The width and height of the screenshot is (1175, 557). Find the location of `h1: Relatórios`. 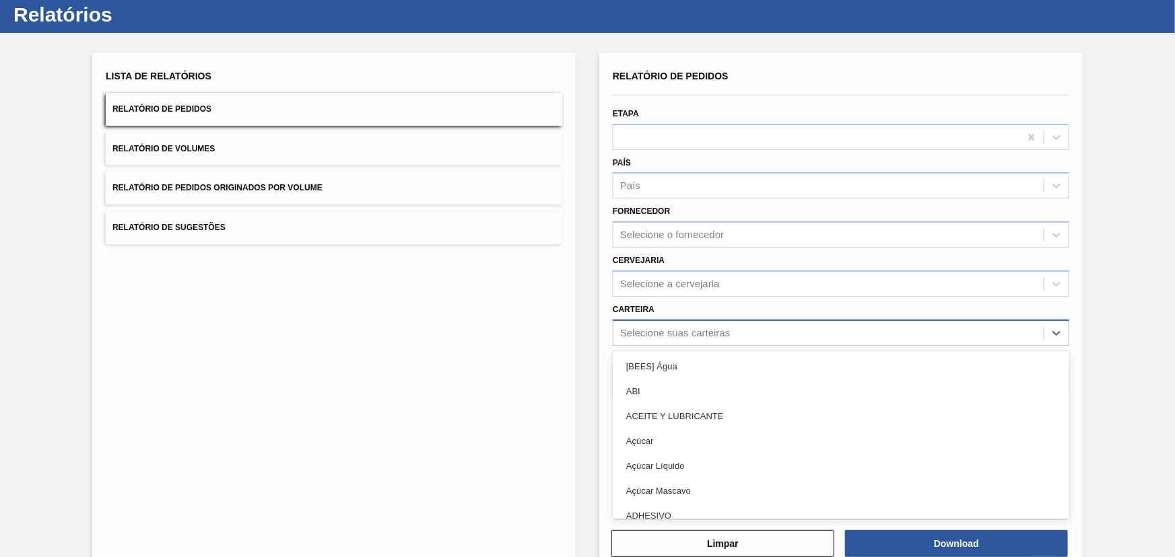

h1: Relatórios is located at coordinates (133, 14).